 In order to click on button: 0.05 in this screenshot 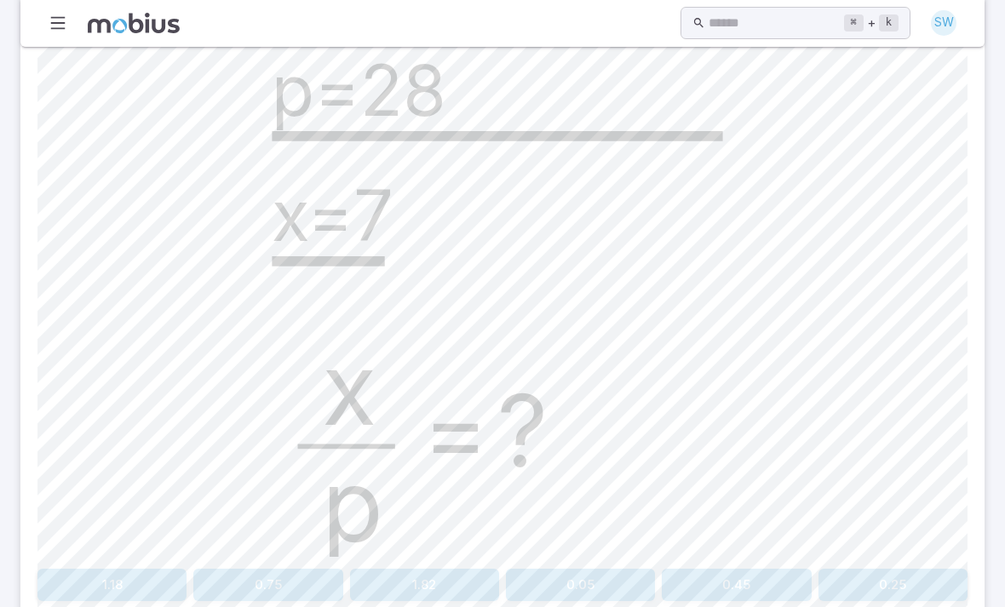, I will do `click(580, 585)`.